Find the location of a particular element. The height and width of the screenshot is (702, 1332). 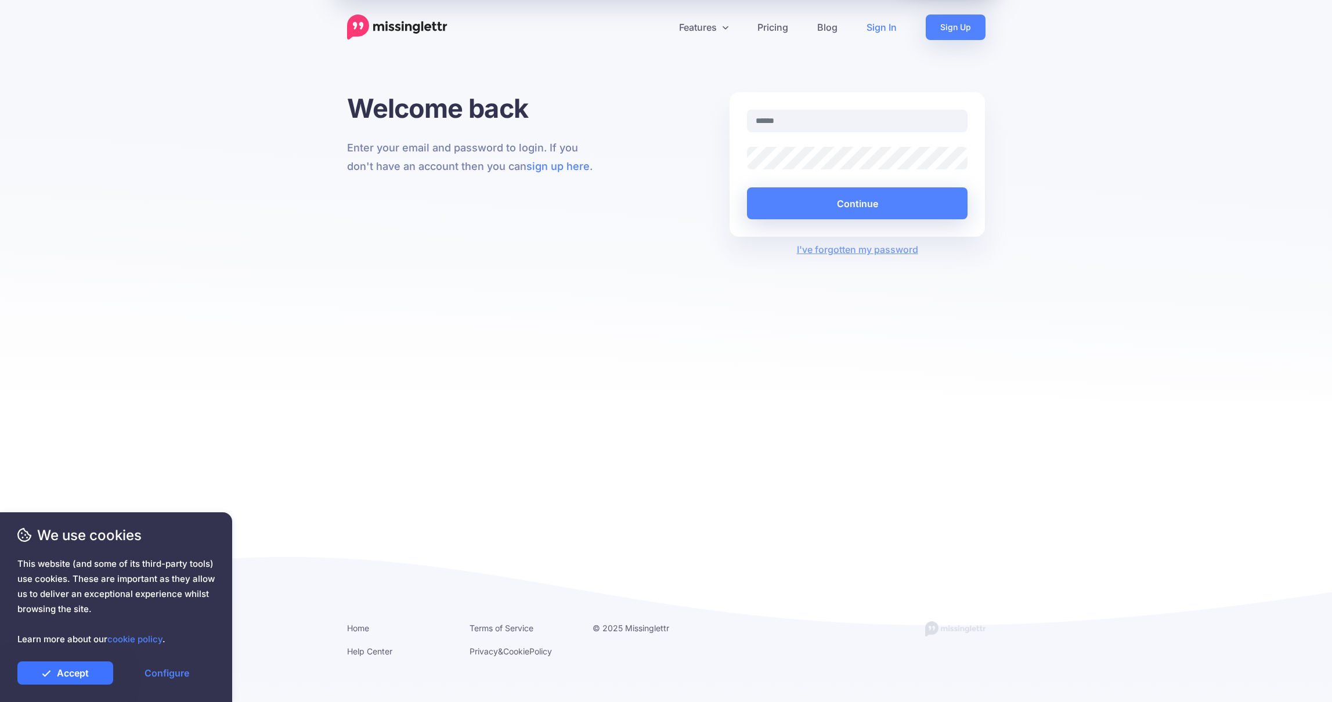

a: Blog is located at coordinates (827, 27).